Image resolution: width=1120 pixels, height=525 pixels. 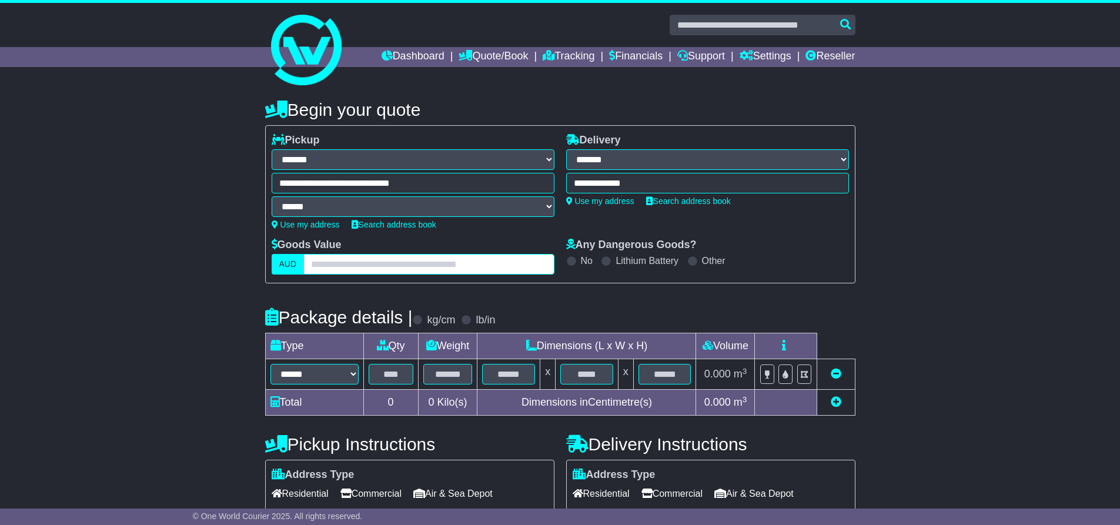 What do you see at coordinates (587, 346) in the screenshot?
I see `td: Dimensions (L x W x H)` at bounding box center [587, 346].